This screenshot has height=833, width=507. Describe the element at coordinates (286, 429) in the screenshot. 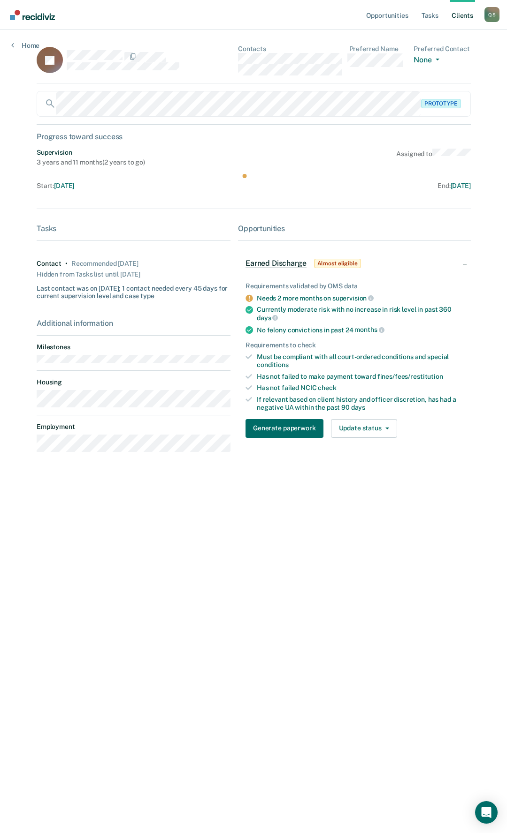

I see `a: Navigate to form link` at that location.